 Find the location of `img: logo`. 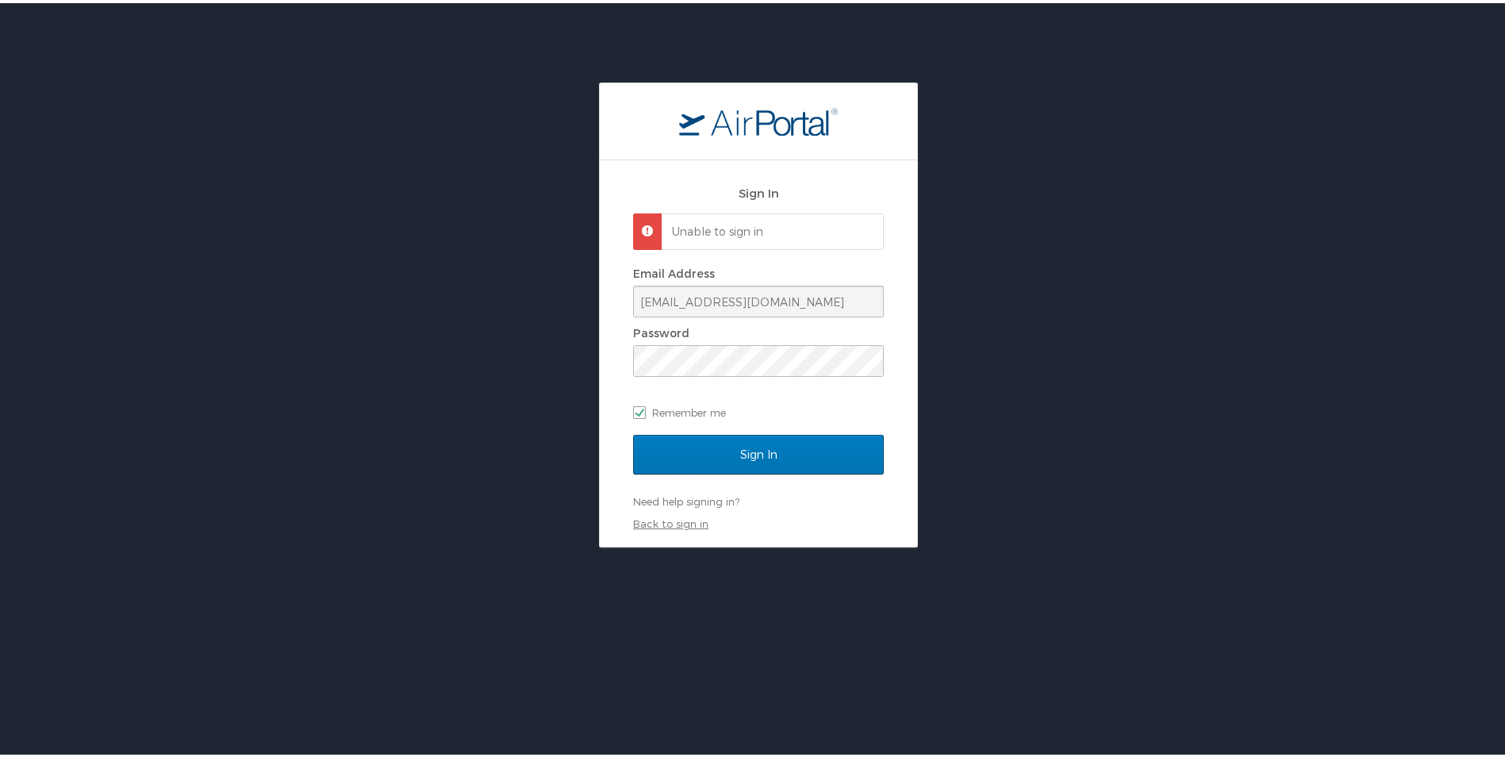

img: logo is located at coordinates (759, 118).